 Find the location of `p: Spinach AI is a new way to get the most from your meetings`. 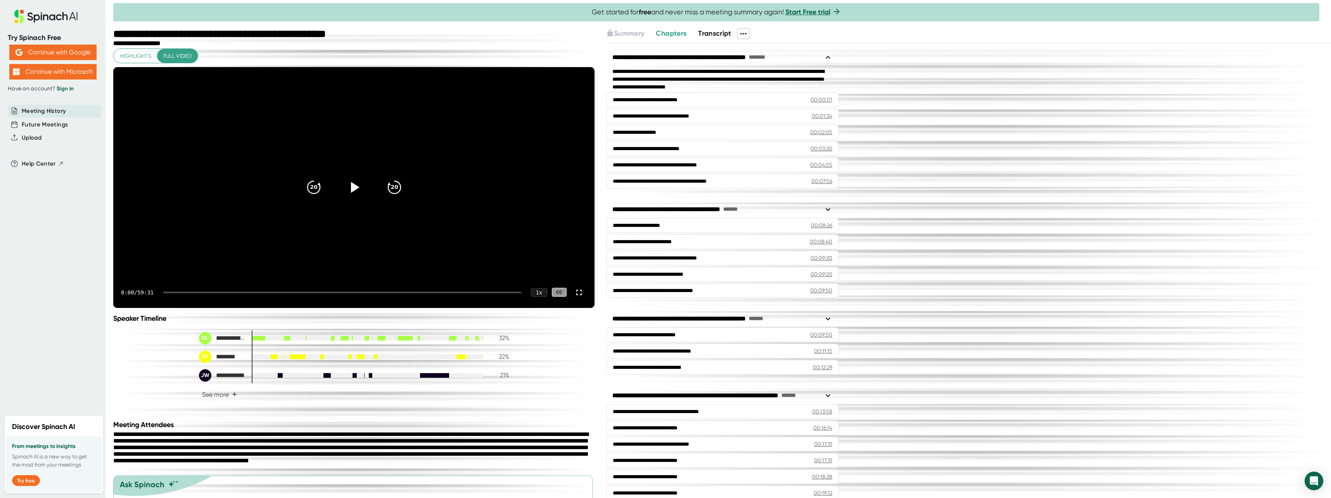

p: Spinach AI is a new way to get the most from your meetings is located at coordinates (54, 461).